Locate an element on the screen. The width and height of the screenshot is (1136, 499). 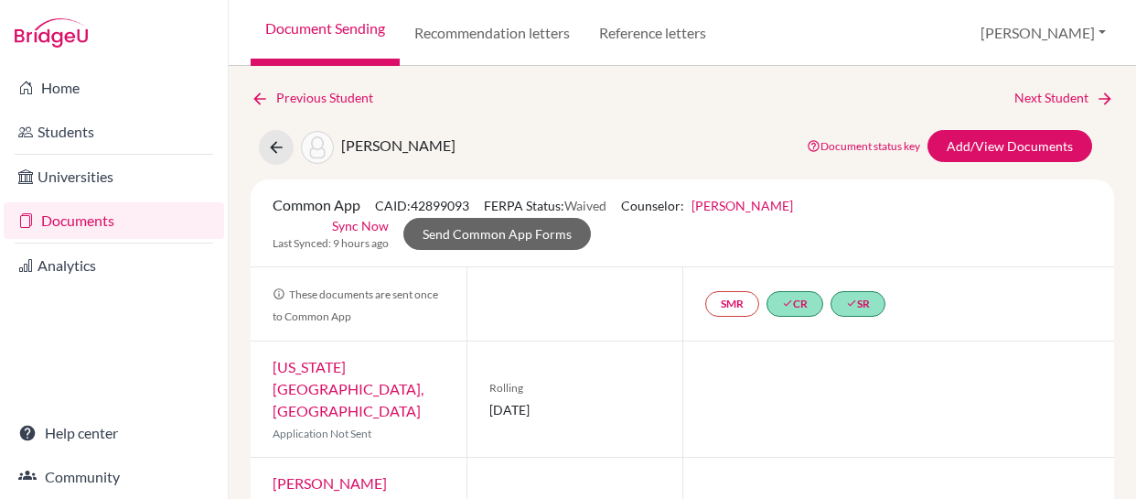
span: Last Synced: 9 hours ago is located at coordinates (330, 243).